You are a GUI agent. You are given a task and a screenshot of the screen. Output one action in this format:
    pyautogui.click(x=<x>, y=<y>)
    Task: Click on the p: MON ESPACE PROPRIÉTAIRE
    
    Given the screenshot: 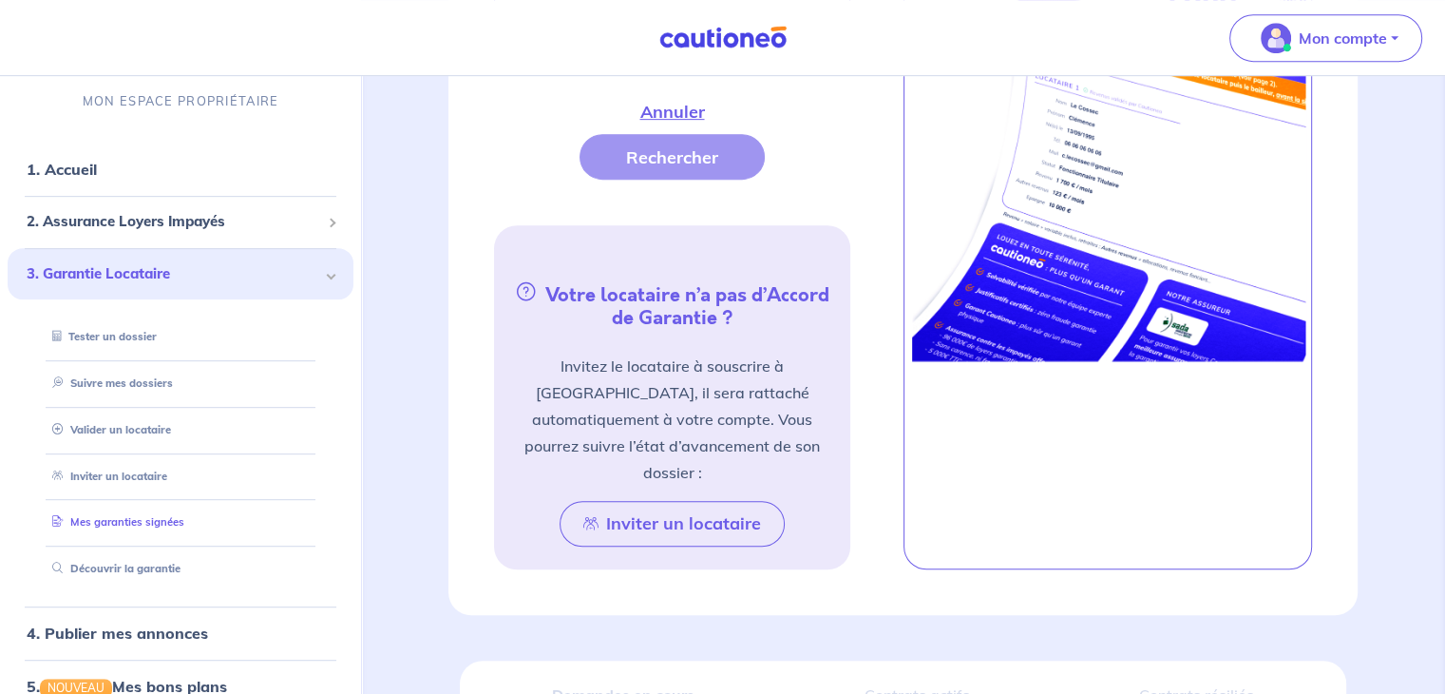 What is the action you would take?
    pyautogui.click(x=181, y=101)
    